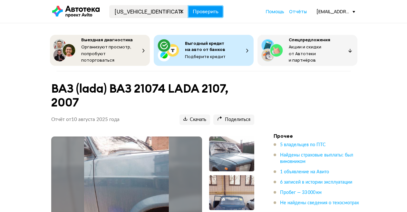  Describe the element at coordinates (204, 50) in the screenshot. I see `button: Выгодный кредит на авто от банковПодберите кредит` at that location.